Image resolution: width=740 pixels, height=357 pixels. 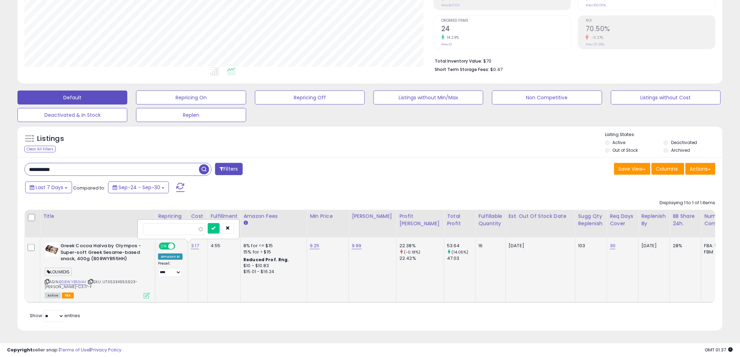 What do you see at coordinates (462, 69) in the screenshot?
I see `b: Short Term Storage Fees:` at bounding box center [462, 69].